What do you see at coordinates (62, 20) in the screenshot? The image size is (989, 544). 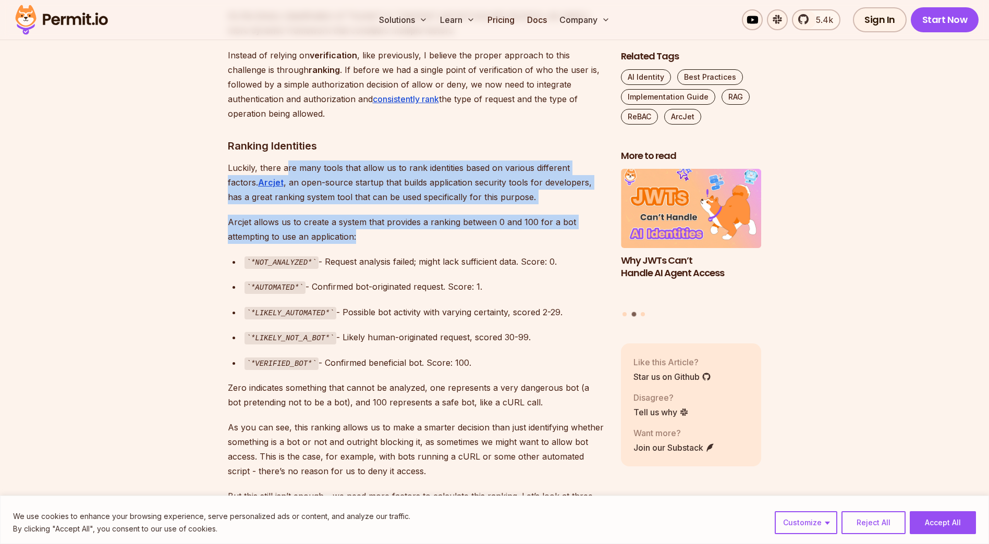 I see `img: Permit logo` at bounding box center [62, 20].